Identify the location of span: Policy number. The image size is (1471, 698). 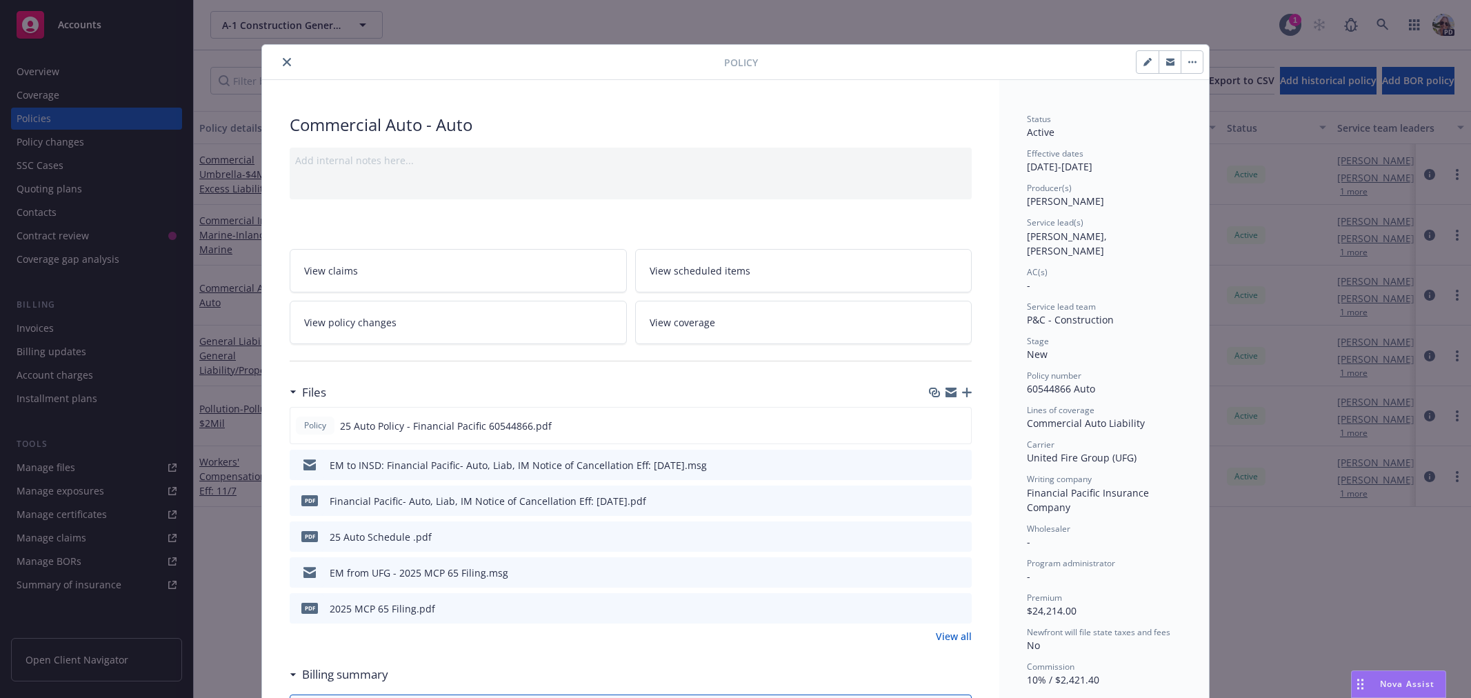
(1053, 375).